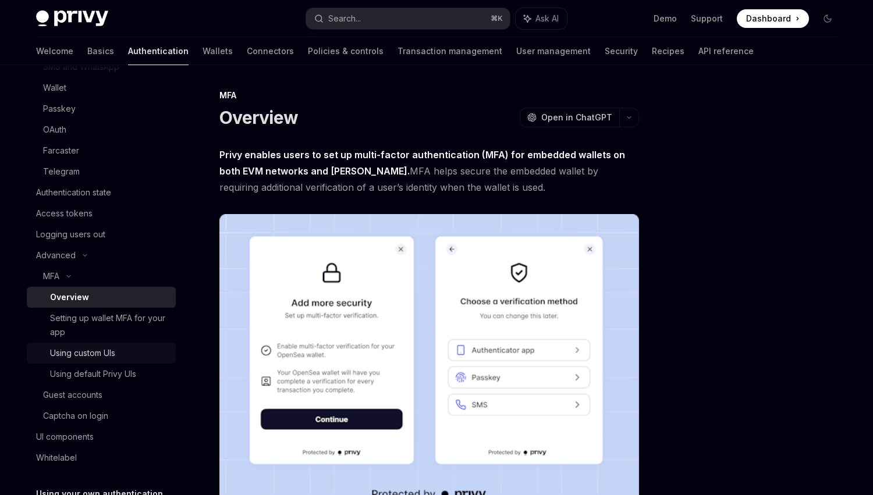  Describe the element at coordinates (101, 151) in the screenshot. I see `a: Farcaster` at that location.